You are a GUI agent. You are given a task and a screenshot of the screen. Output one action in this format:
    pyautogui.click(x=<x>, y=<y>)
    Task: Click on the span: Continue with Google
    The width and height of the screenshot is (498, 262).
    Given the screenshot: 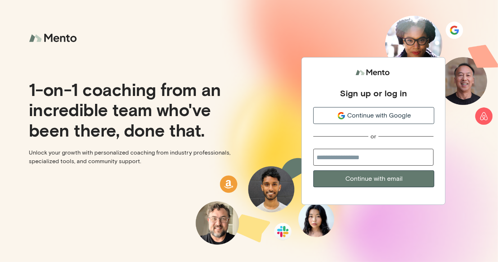 What is the action you would take?
    pyautogui.click(x=379, y=116)
    